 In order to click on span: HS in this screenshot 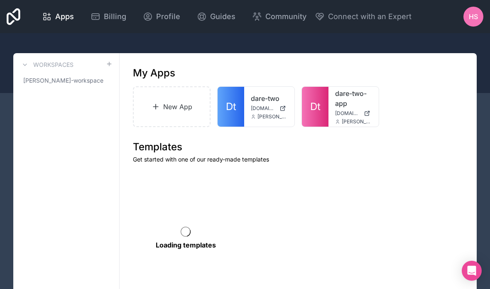, I will do `click(473, 17)`.